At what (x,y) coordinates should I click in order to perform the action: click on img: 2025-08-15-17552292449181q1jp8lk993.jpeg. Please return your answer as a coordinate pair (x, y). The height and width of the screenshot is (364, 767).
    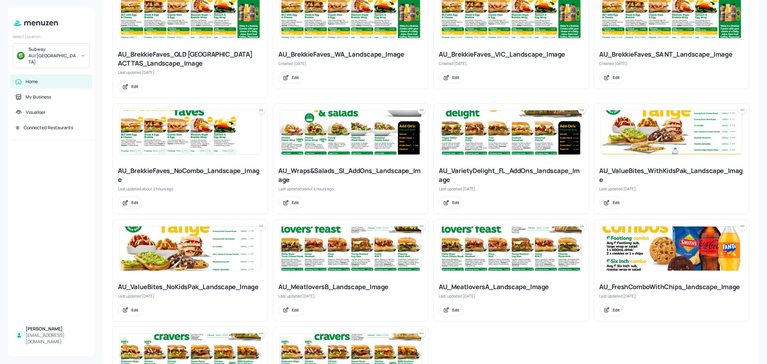
    Looking at the image, I should click on (190, 132).